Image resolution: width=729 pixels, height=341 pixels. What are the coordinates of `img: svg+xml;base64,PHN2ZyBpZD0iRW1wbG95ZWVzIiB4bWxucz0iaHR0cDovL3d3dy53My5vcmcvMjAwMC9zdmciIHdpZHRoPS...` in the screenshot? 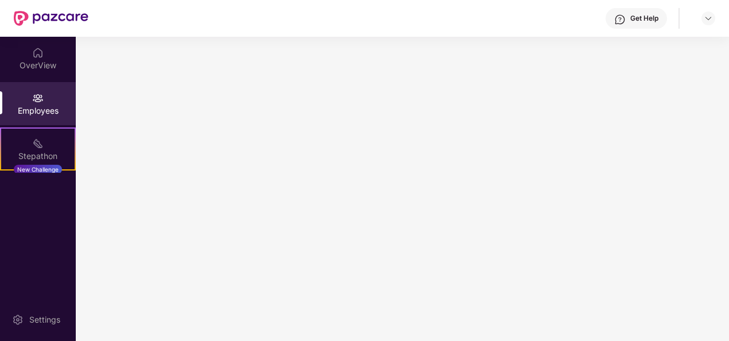 It's located at (38, 98).